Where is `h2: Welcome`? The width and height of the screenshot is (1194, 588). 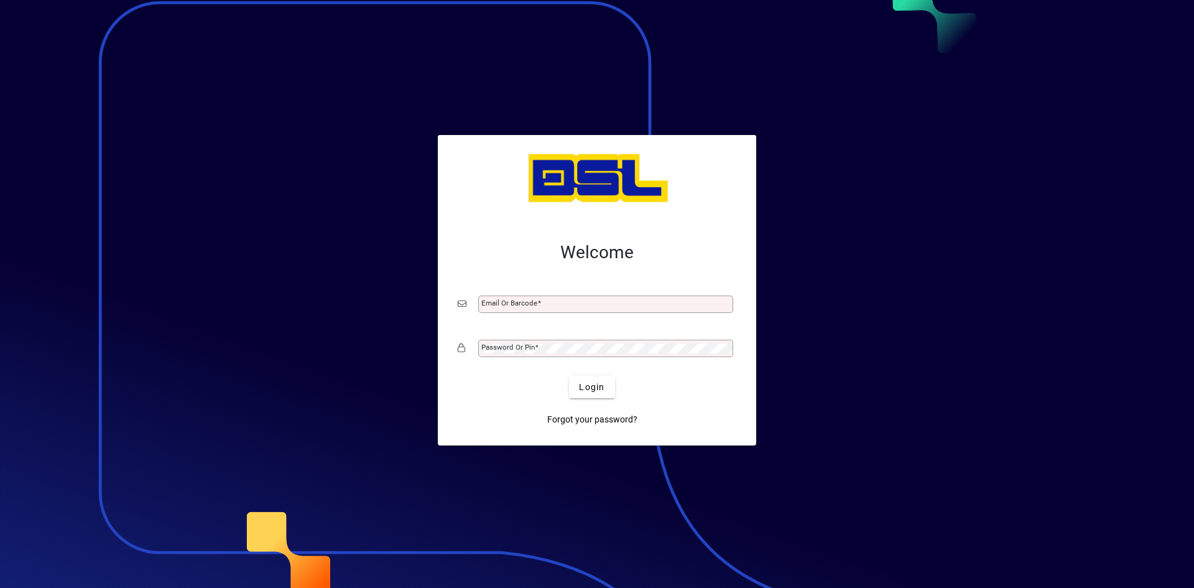
h2: Welcome is located at coordinates (597, 252).